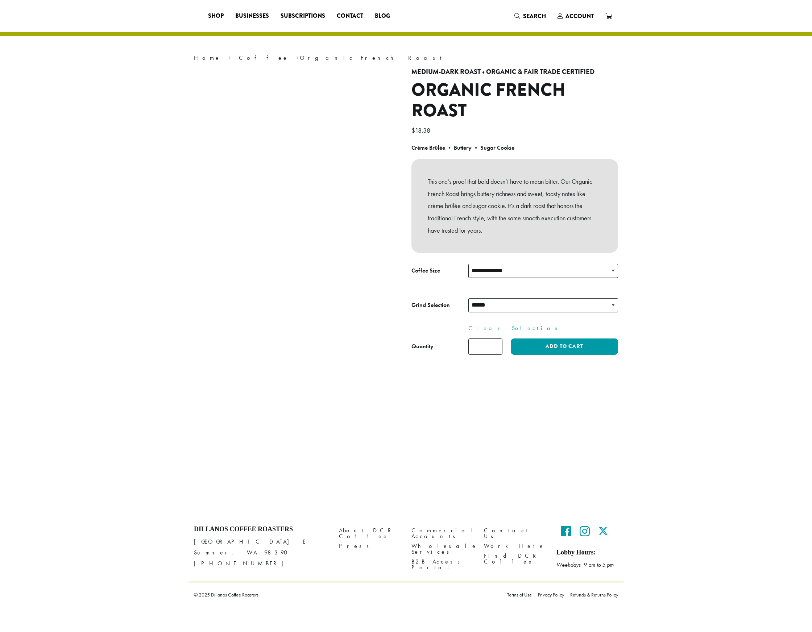 The width and height of the screenshot is (812, 632). Describe the element at coordinates (442, 533) in the screenshot. I see `a: Commercial Accounts` at that location.